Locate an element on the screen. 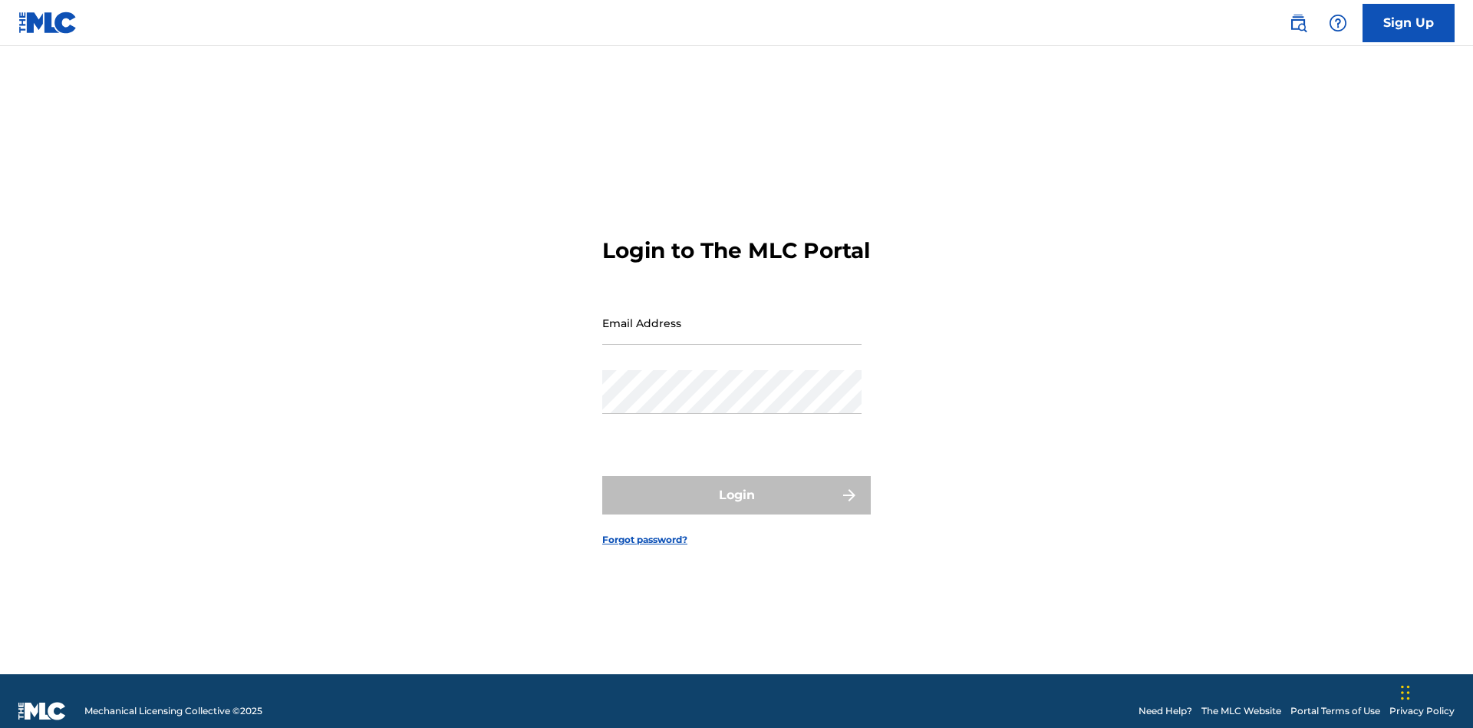 This screenshot has height=728, width=1473. a: Portal Terms of Use is located at coordinates (1335, 711).